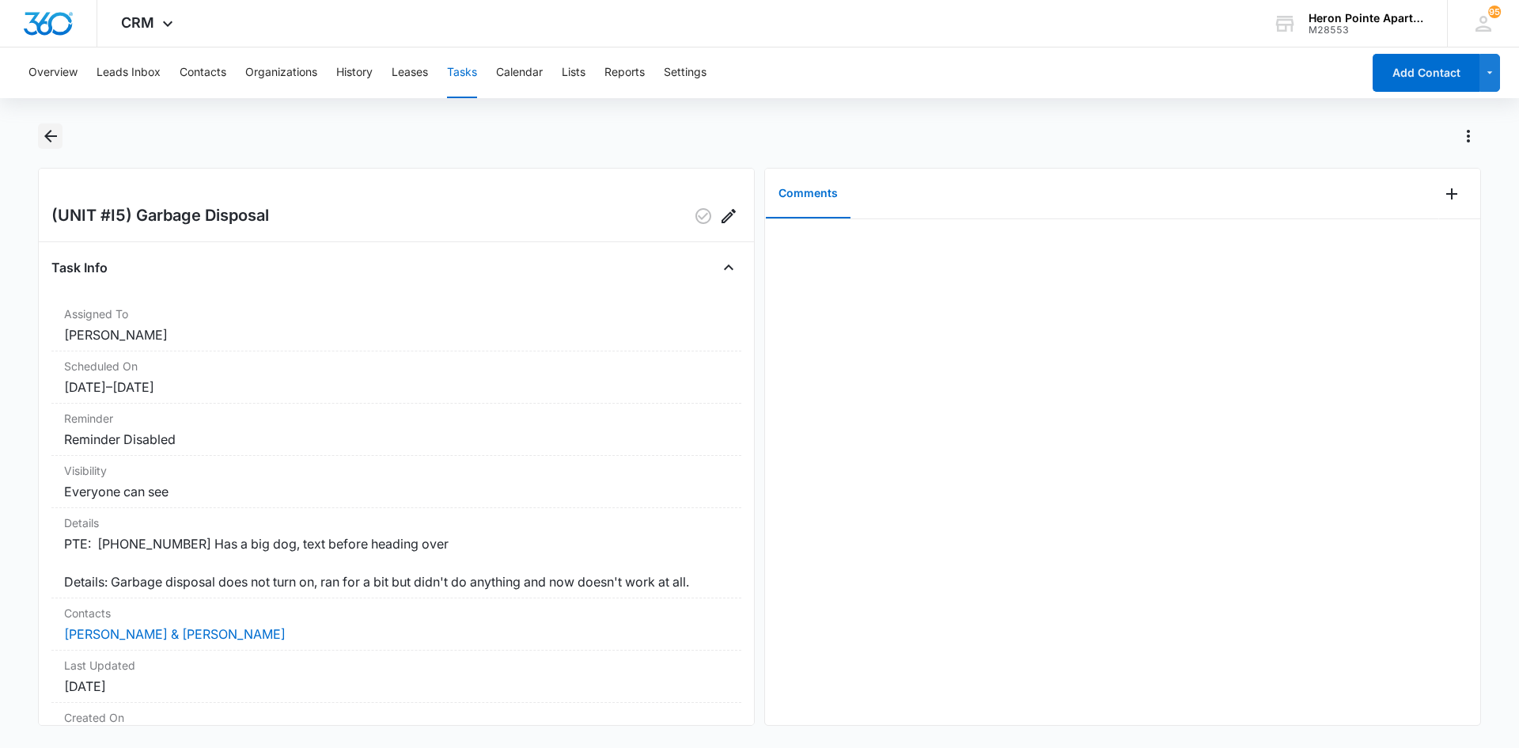  What do you see at coordinates (396, 482) in the screenshot?
I see `div: VisibilityEveryone can see` at bounding box center [396, 482].